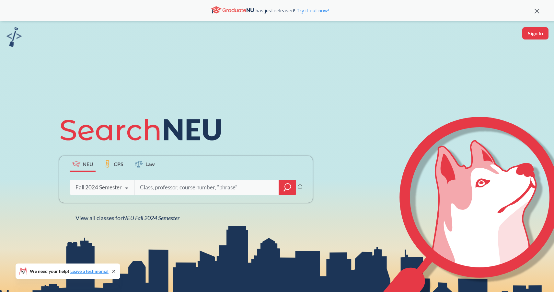  What do you see at coordinates (99, 188) in the screenshot?
I see `div: Fall 2024 Semester` at bounding box center [99, 188].